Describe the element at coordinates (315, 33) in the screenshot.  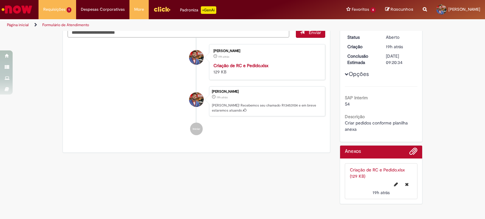
I see `span: Enviar` at that location.